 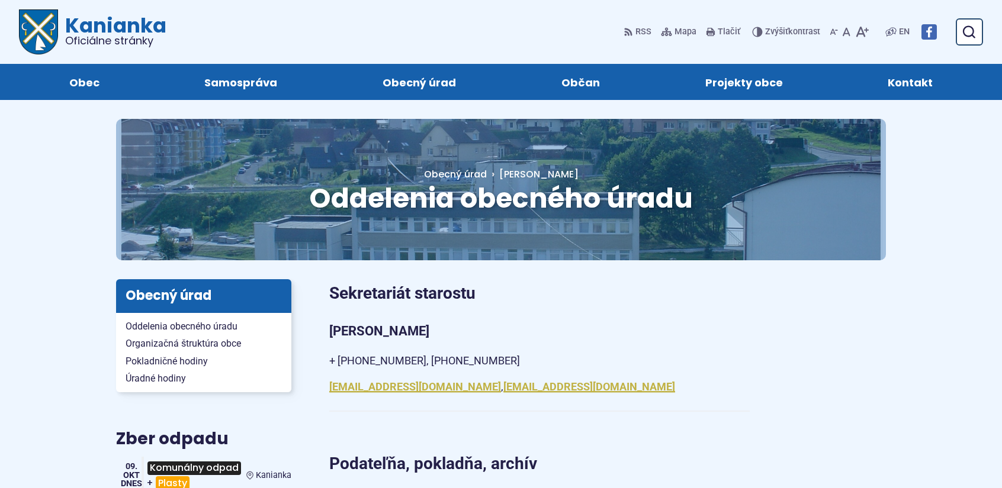 What do you see at coordinates (402, 293) in the screenshot?
I see `strong: Sekretariát starostu` at bounding box center [402, 293].